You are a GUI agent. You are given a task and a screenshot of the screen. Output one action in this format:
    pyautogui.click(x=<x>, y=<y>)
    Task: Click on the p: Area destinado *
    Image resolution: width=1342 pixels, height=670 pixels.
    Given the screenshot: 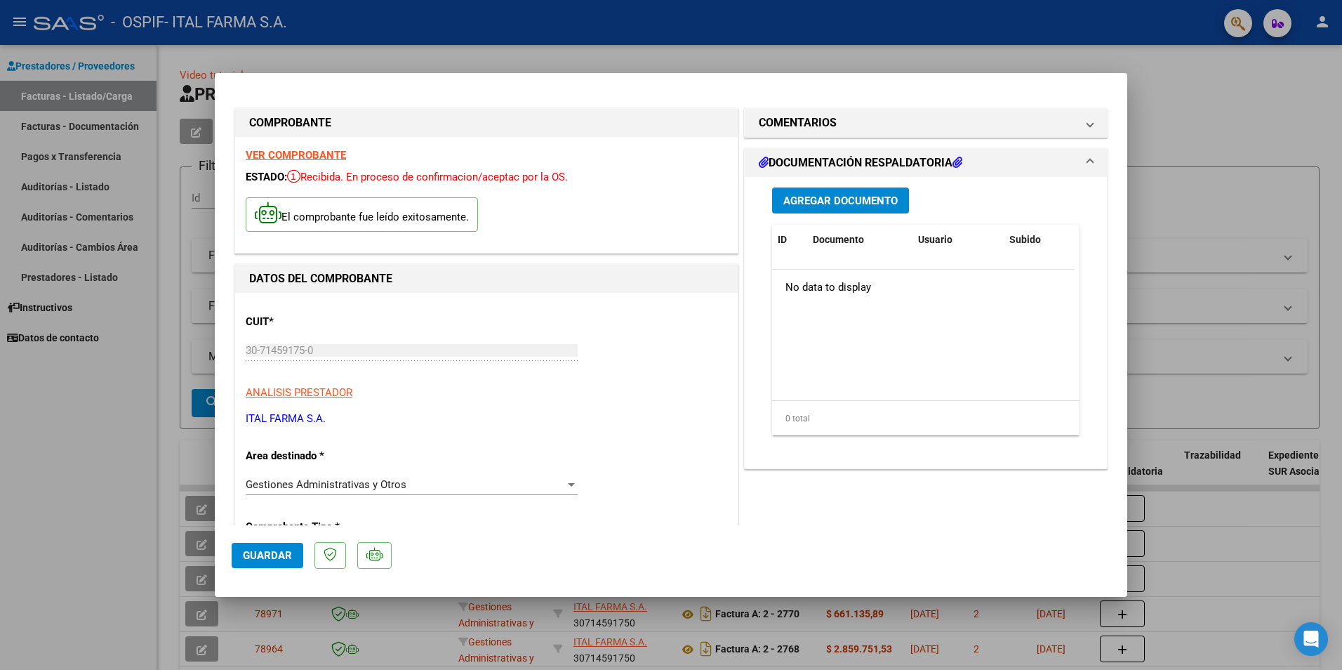 What is the action you would take?
    pyautogui.click(x=318, y=456)
    